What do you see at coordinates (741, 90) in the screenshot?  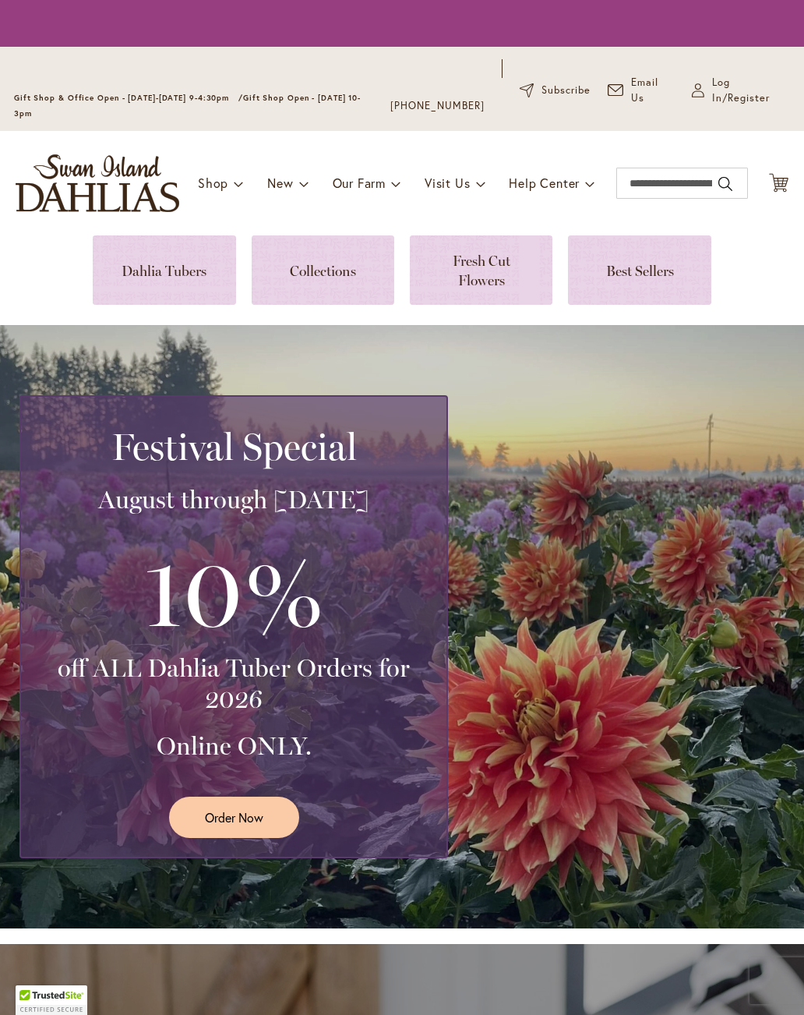 I see `a: Log In/Register` at bounding box center [741, 90].